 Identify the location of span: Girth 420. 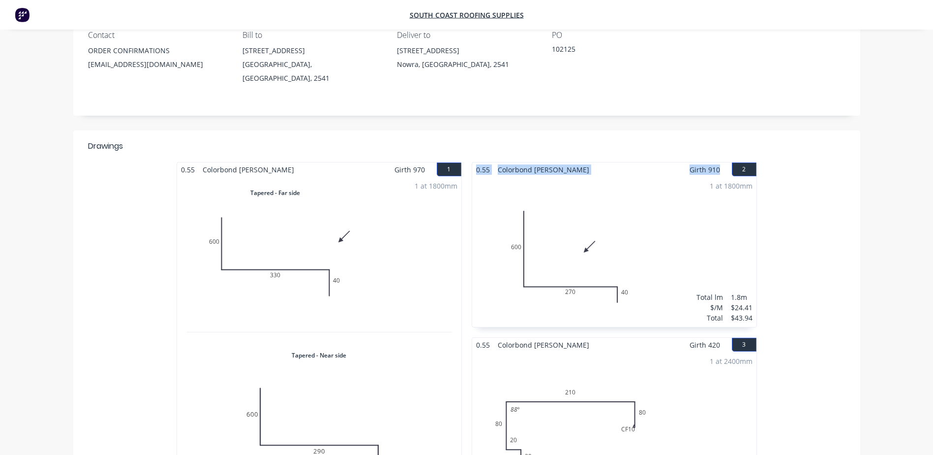
(705, 344).